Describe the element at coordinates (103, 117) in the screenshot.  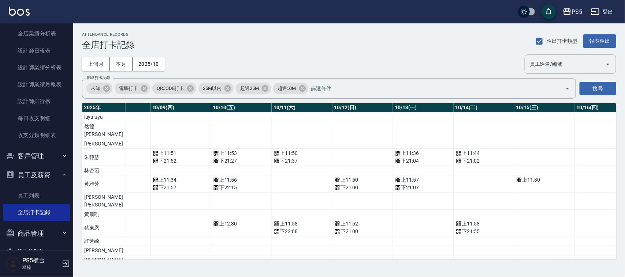
I see `td: luyaluya` at that location.